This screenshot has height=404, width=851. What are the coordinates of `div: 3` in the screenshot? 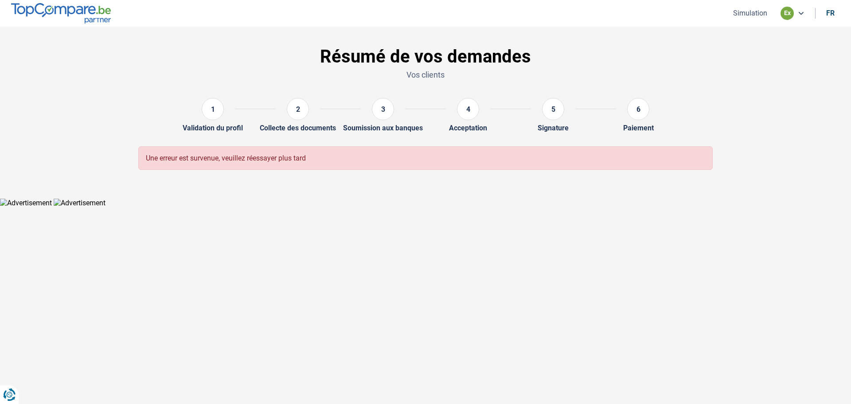 It's located at (383, 109).